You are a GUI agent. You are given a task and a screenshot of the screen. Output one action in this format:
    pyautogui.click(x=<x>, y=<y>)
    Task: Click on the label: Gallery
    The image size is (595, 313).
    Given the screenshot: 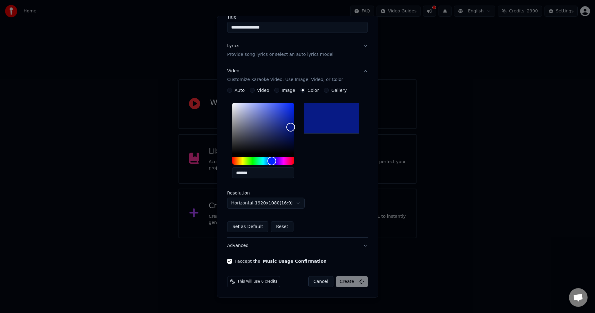 What is the action you would take?
    pyautogui.click(x=339, y=90)
    